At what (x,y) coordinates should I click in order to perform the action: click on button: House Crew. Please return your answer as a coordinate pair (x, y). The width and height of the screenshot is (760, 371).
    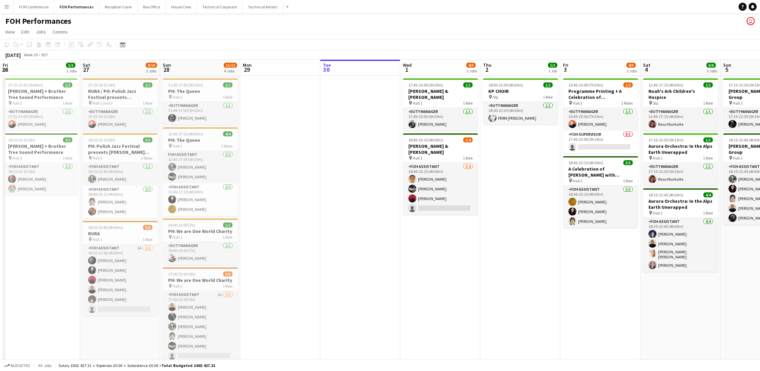
    Looking at the image, I should click on (181, 7).